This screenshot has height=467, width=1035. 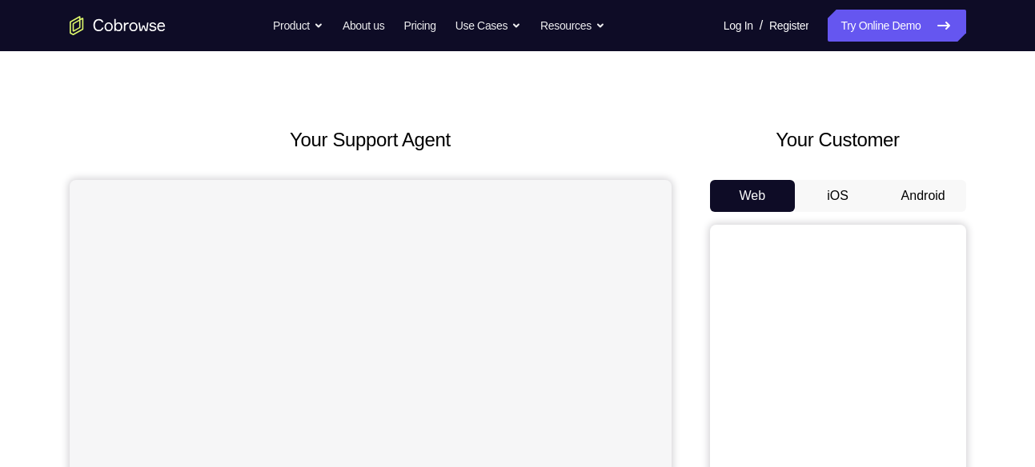 I want to click on button: Android, so click(x=923, y=196).